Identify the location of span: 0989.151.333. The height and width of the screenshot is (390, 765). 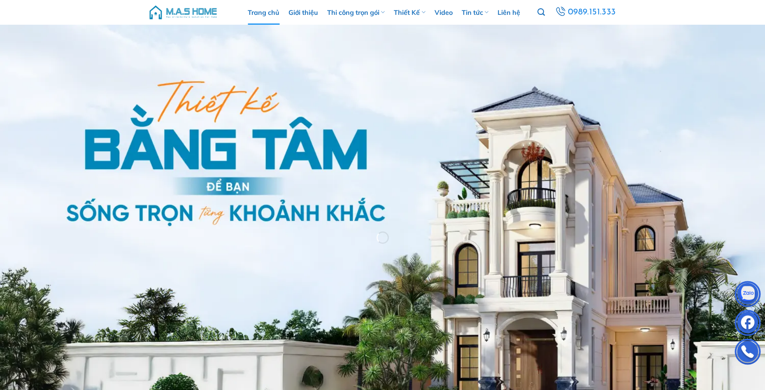
(592, 12).